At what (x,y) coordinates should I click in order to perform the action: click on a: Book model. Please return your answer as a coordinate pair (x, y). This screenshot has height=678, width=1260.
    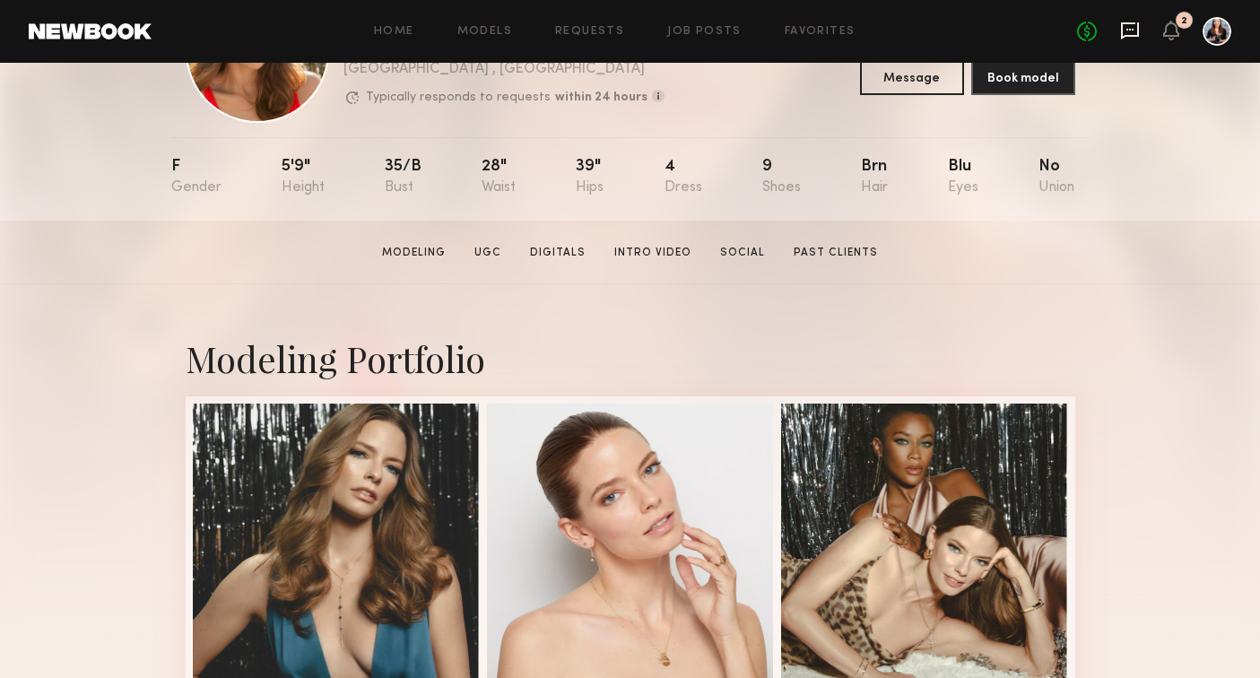
    Looking at the image, I should click on (1023, 77).